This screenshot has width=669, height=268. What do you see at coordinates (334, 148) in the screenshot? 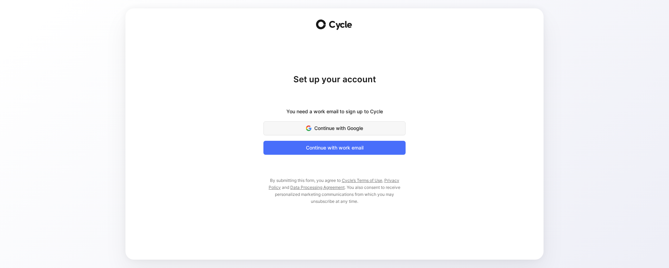
I see `span: Continue with work email` at bounding box center [334, 148].